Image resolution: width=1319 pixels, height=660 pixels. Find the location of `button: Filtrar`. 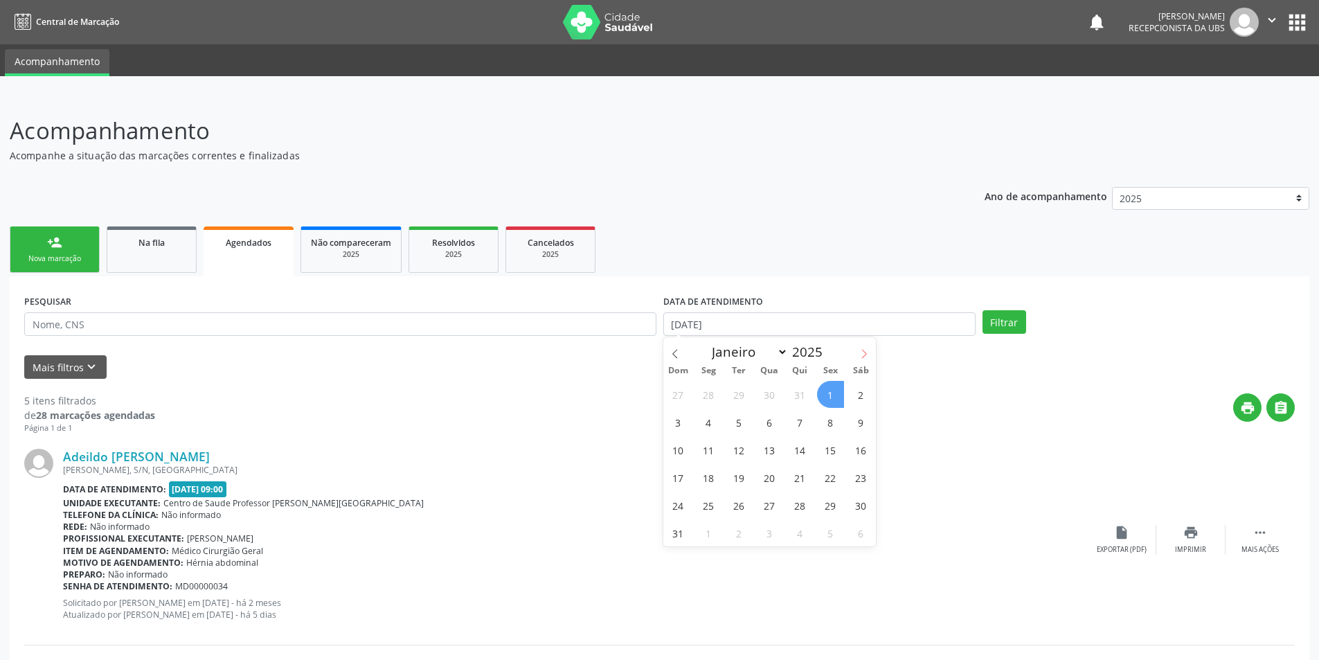

button: Filtrar is located at coordinates (1004, 322).